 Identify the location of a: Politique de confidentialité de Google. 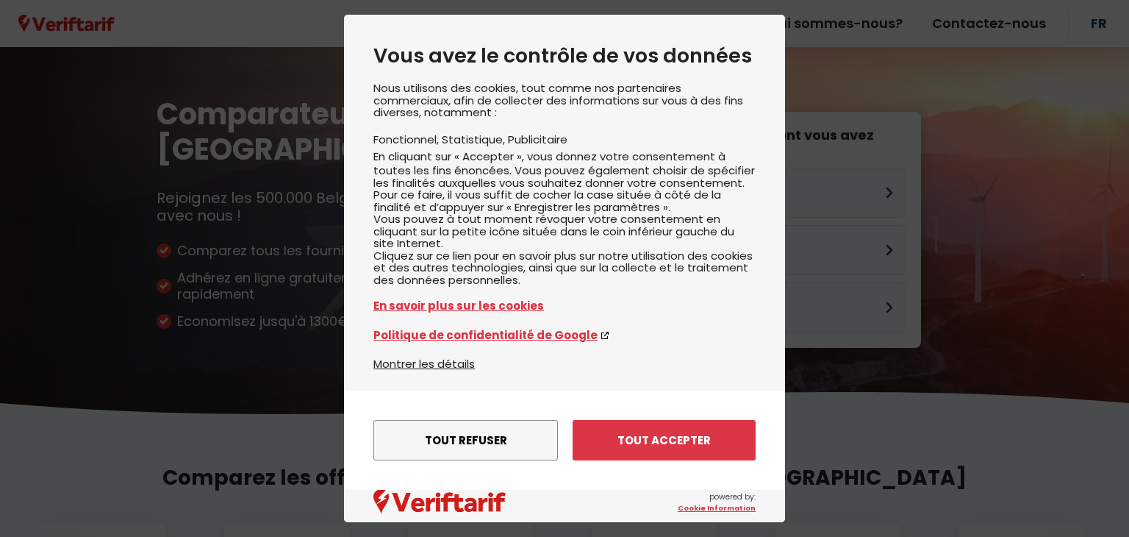
(565, 335).